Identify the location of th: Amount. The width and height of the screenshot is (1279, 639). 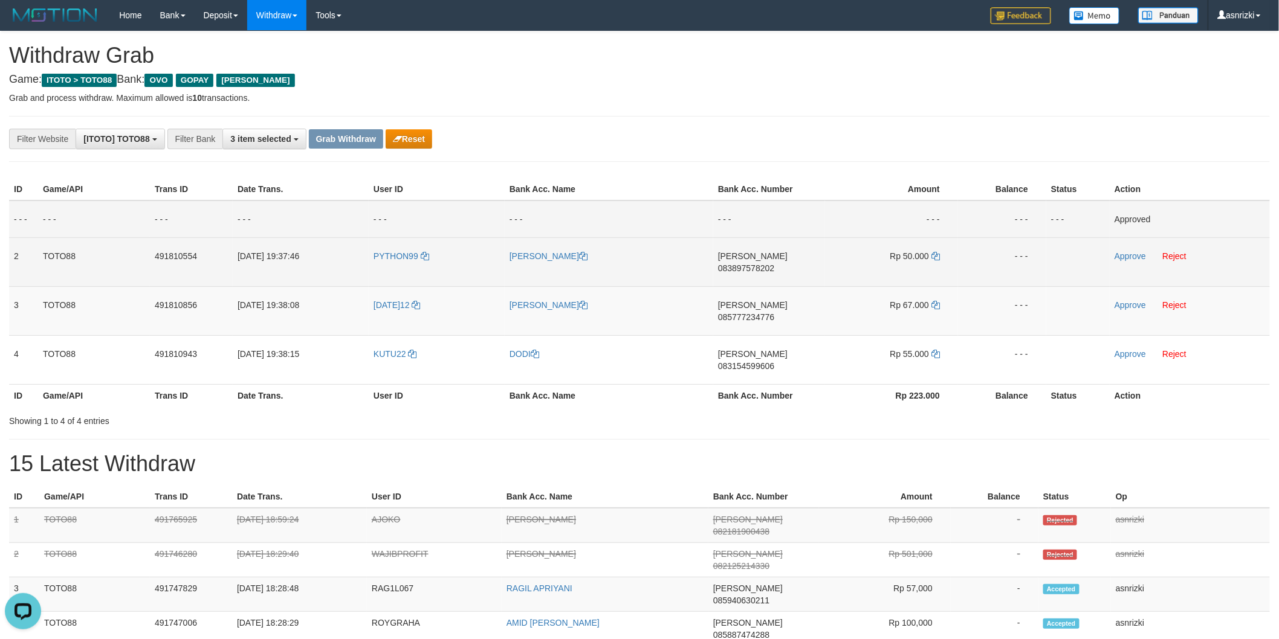
(885, 497).